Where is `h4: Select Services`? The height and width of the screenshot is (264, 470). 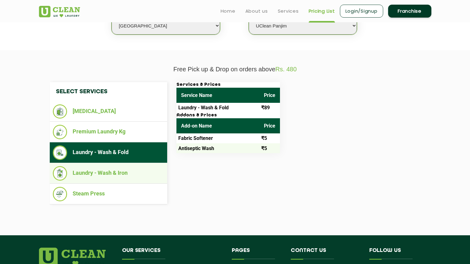
h4: Select Services is located at coordinates (108, 92).